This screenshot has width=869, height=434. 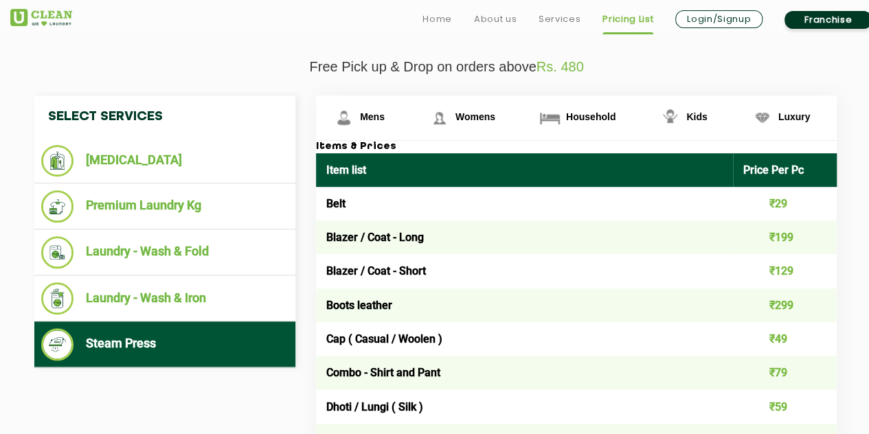 What do you see at coordinates (57, 344) in the screenshot?
I see `img: Steam Press` at bounding box center [57, 344].